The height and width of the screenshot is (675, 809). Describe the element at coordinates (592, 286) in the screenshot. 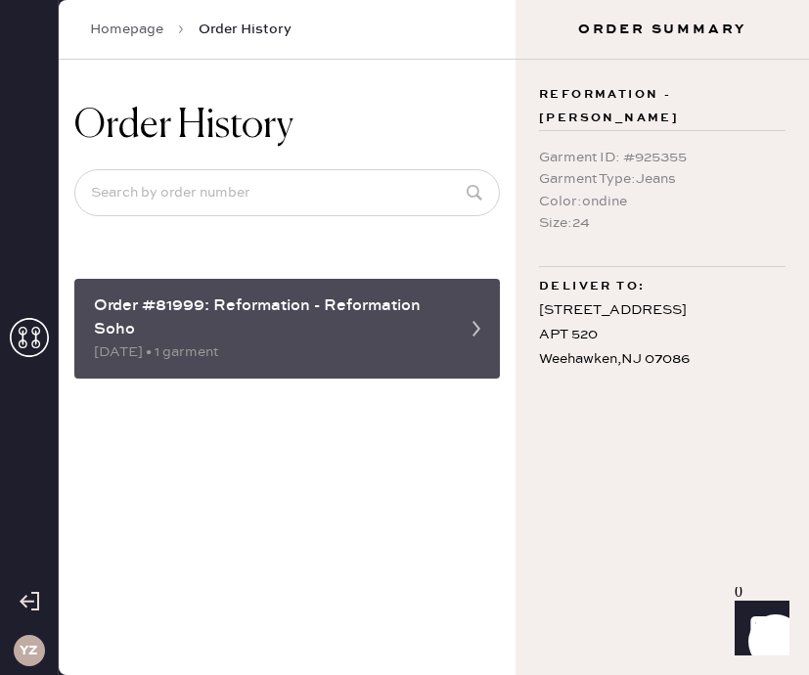

I see `span: Deliver to:` at that location.